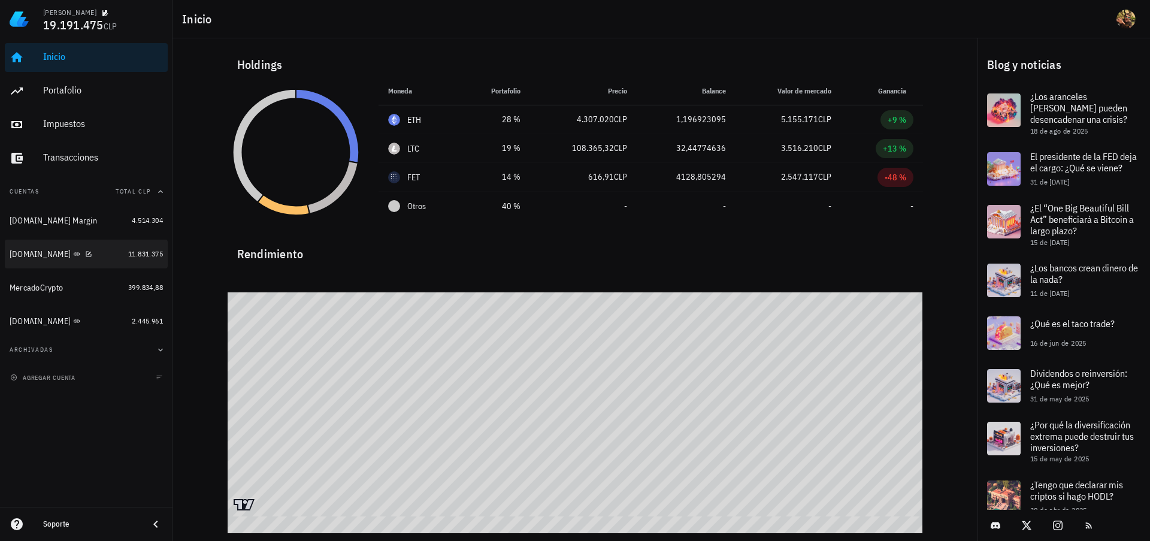  Describe the element at coordinates (799, 177) in the screenshot. I see `span: 2.547.117` at that location.